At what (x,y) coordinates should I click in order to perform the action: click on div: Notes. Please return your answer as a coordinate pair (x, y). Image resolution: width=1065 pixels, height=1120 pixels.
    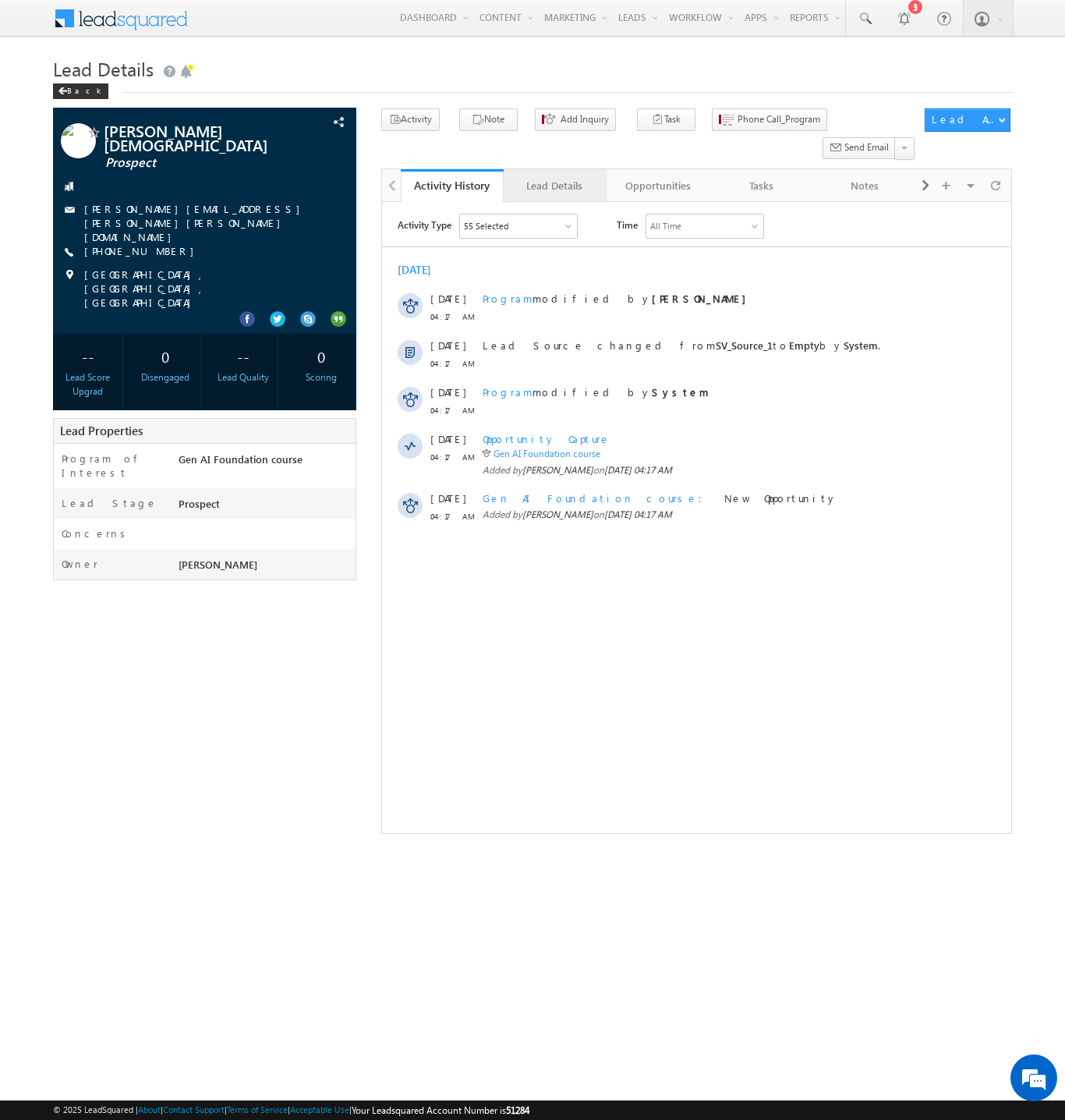
    Looking at the image, I should click on (864, 186).